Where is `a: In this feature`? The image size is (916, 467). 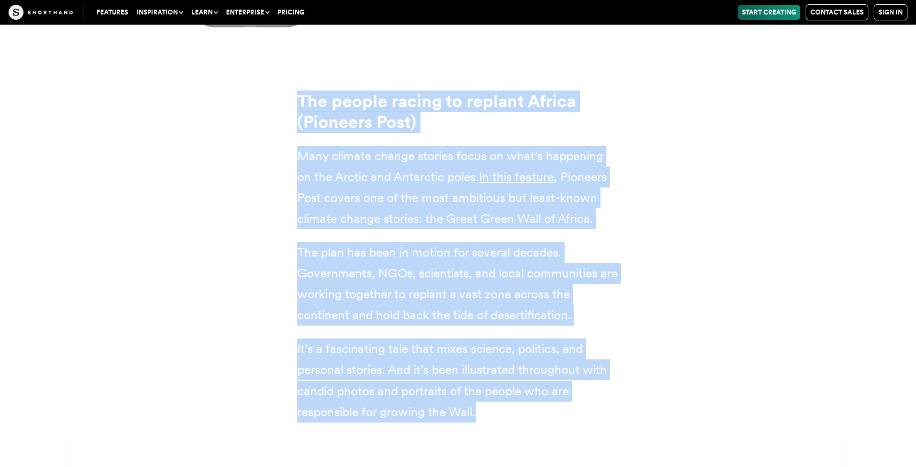 a: In this feature is located at coordinates (516, 177).